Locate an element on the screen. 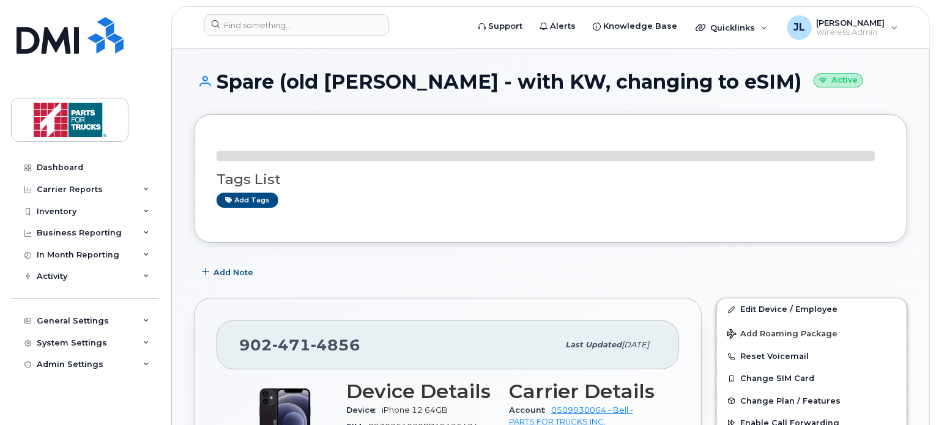 This screenshot has height=425, width=936. span: 4856 is located at coordinates (335, 345).